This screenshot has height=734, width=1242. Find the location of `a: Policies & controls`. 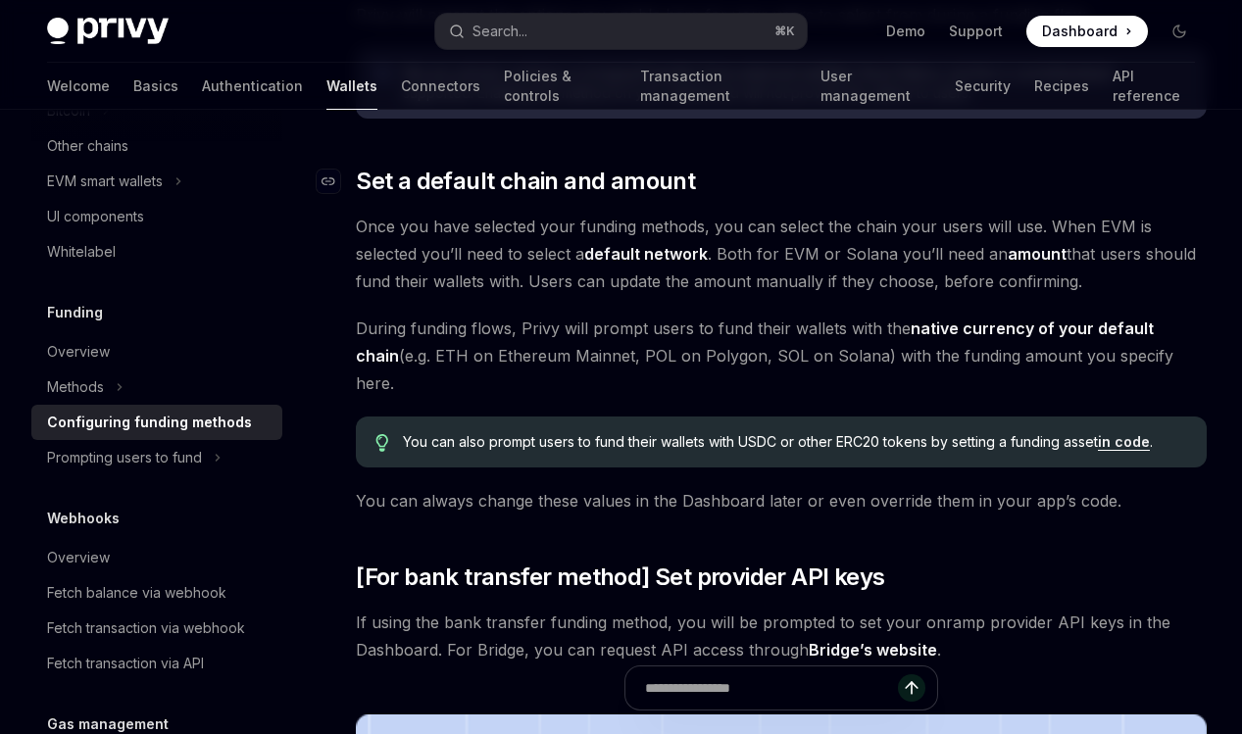

a: Policies & controls is located at coordinates (560, 86).